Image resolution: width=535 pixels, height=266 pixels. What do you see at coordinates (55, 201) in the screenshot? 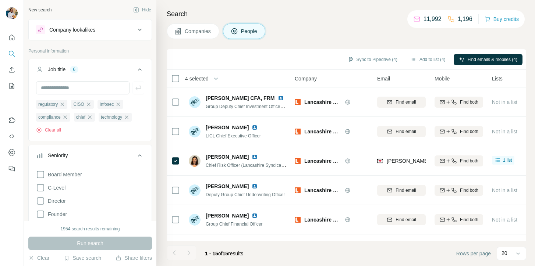
I see `span: Director` at bounding box center [55, 201].